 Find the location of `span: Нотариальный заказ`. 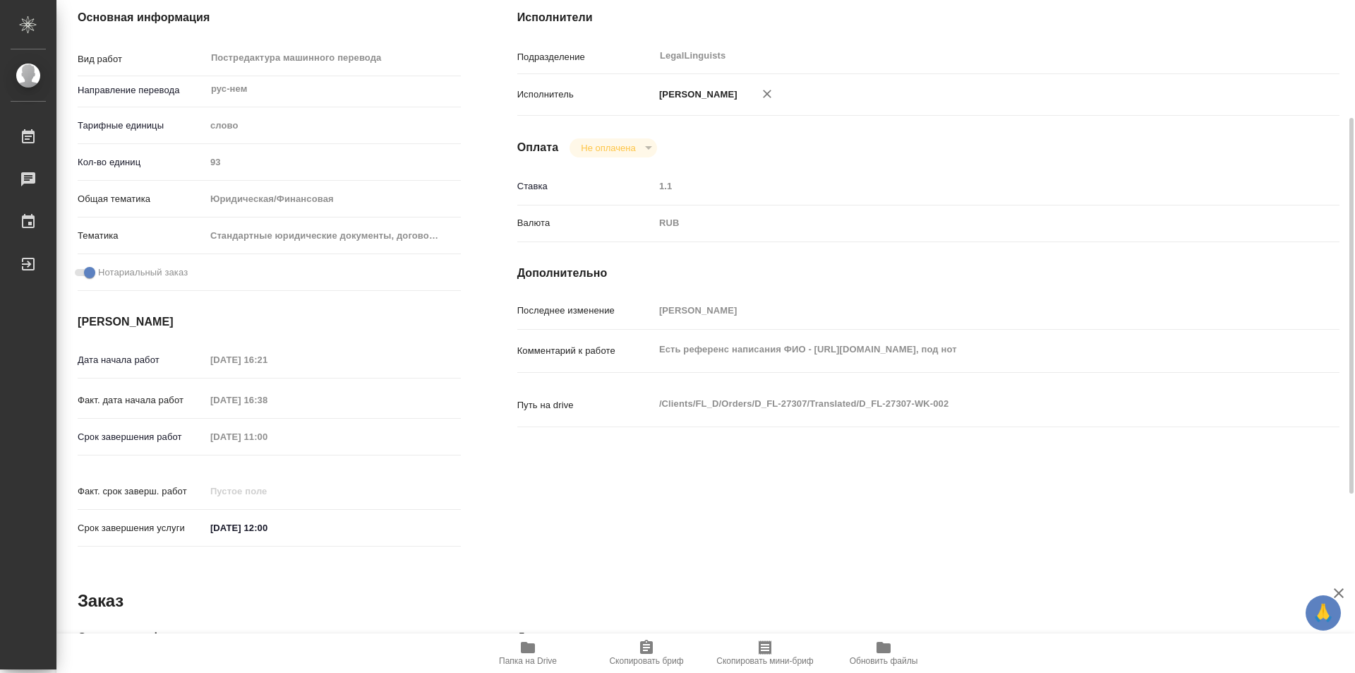

span: Нотариальный заказ is located at coordinates (143, 272).